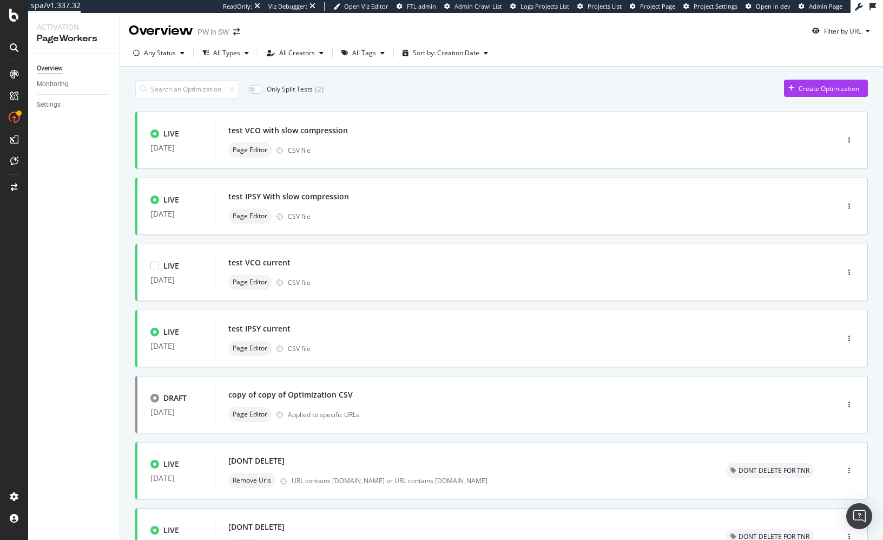 Image resolution: width=883 pixels, height=540 pixels. I want to click on div: All Types, so click(227, 53).